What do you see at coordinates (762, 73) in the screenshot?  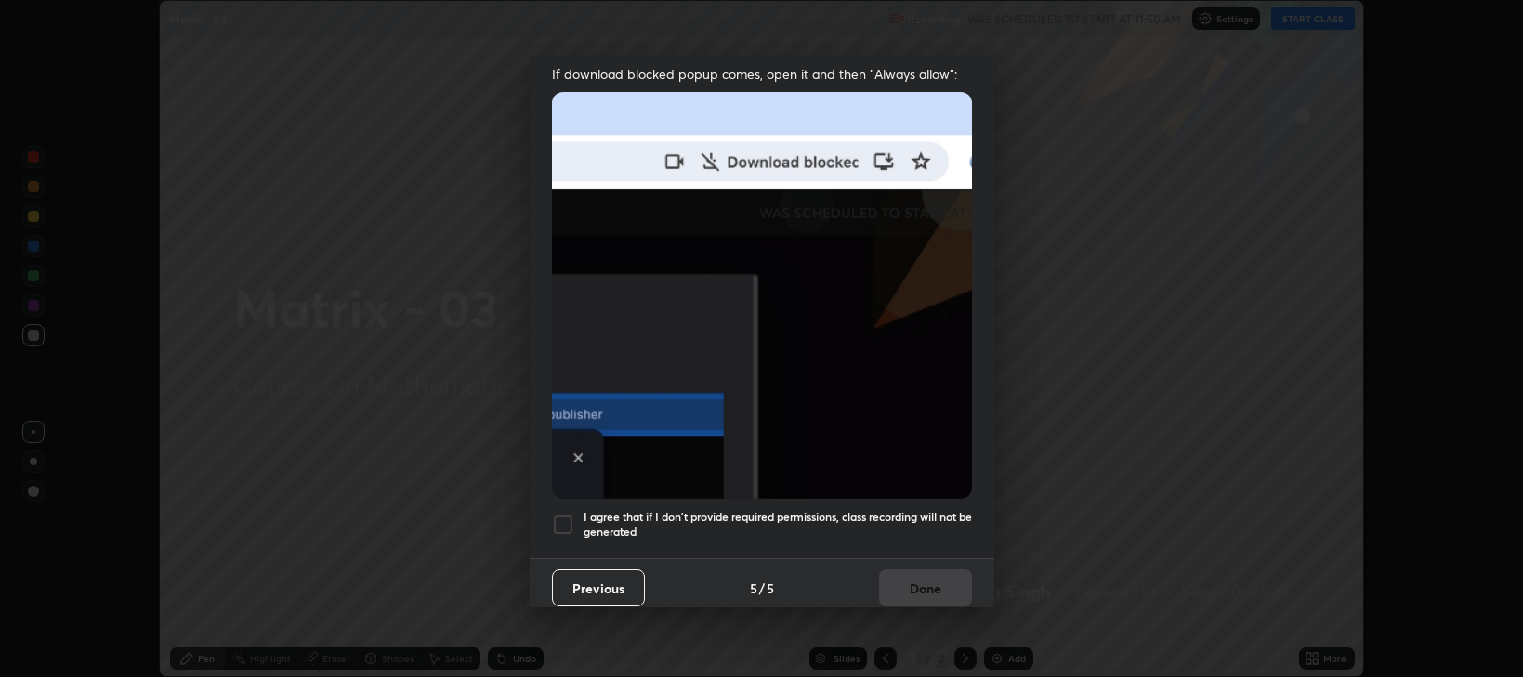 I see `span: If download blocked popup comes, open it and then "Always allow":` at bounding box center [762, 73].